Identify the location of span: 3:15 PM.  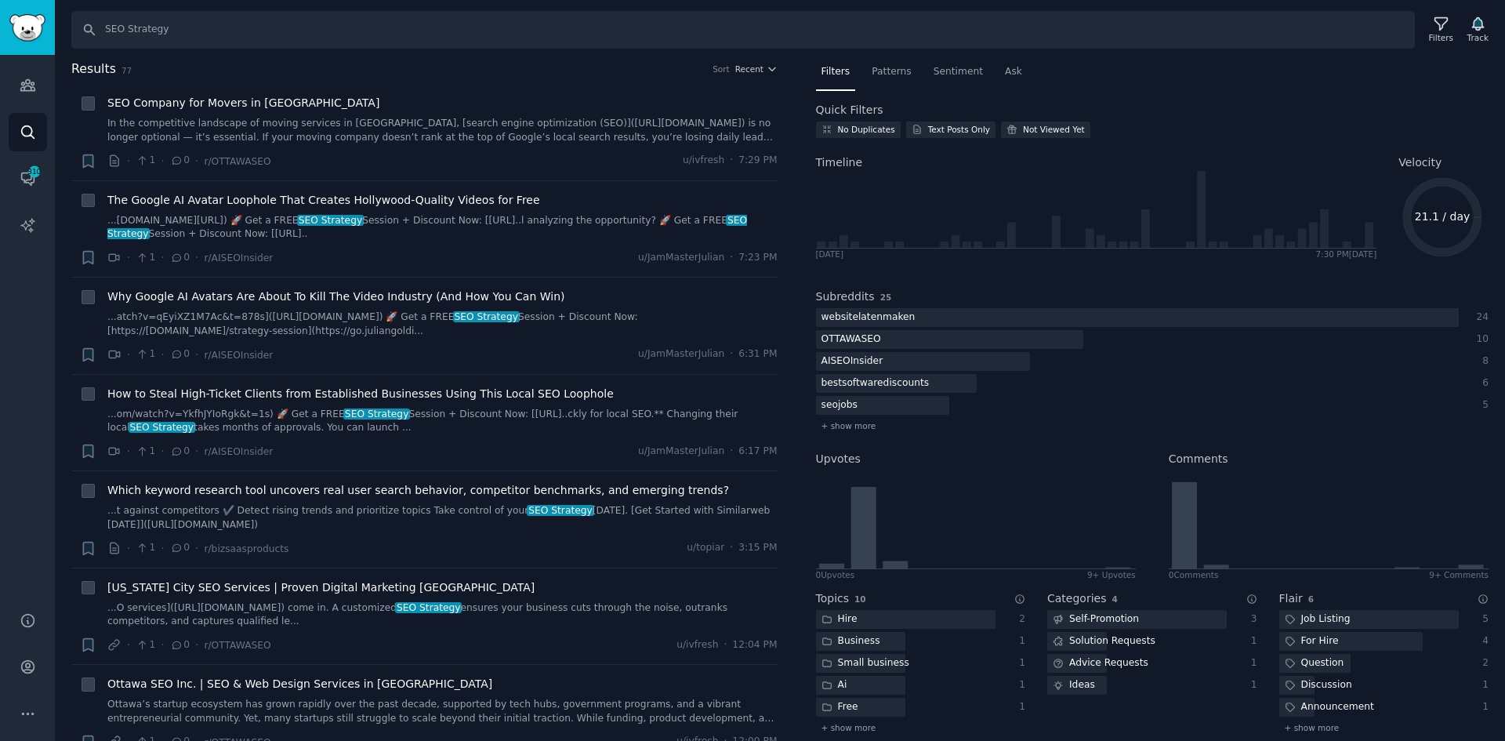
(757, 548).